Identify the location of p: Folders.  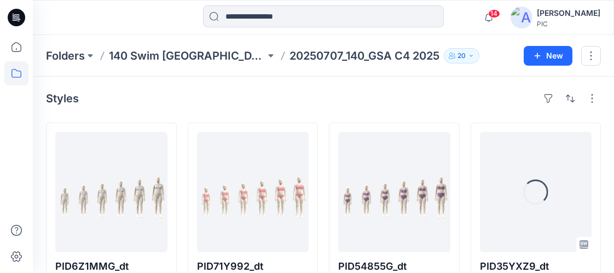
(65, 56).